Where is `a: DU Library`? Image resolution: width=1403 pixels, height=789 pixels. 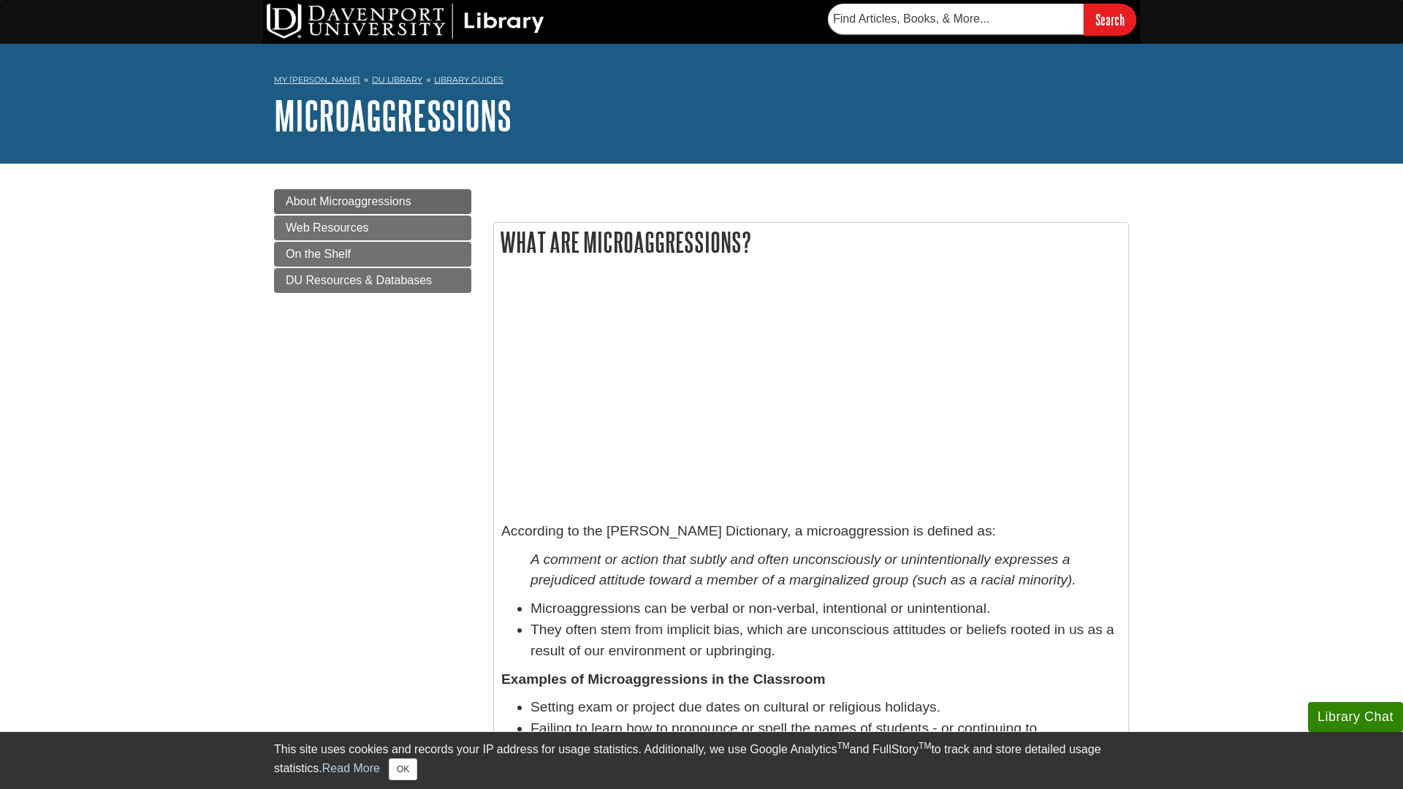
a: DU Library is located at coordinates (397, 80).